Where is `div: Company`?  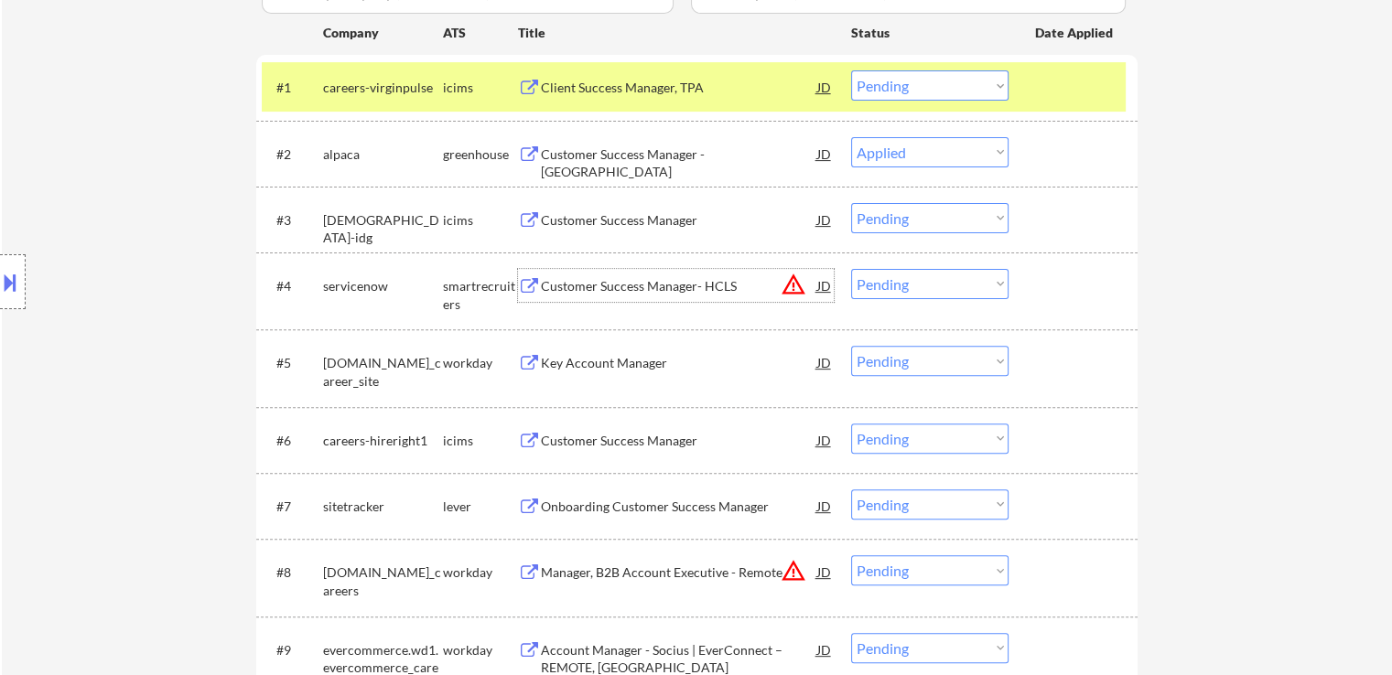
div: Company is located at coordinates (382, 33).